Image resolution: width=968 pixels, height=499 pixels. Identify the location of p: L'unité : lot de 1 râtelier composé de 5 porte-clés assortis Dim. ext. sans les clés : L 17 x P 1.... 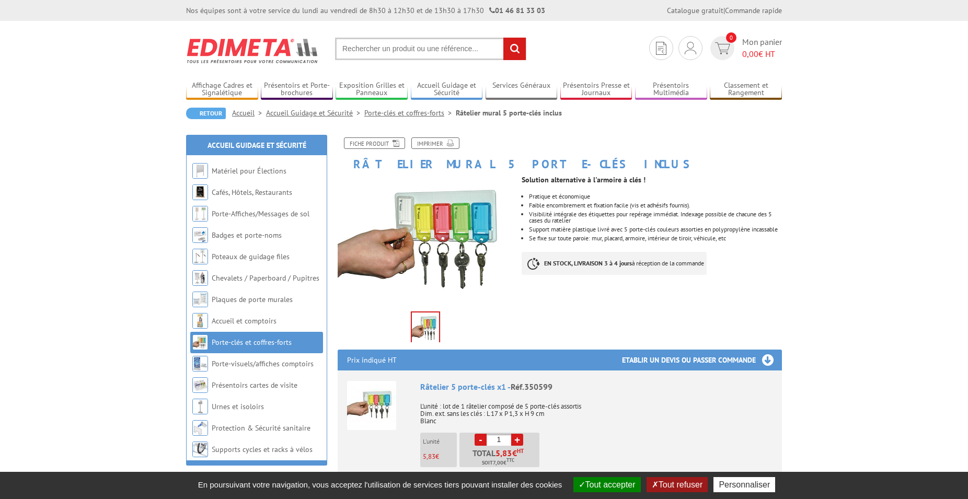
(597, 410).